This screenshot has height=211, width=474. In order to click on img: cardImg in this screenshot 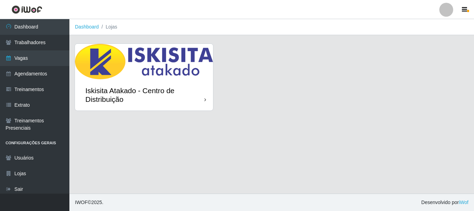, I will do `click(144, 61)`.